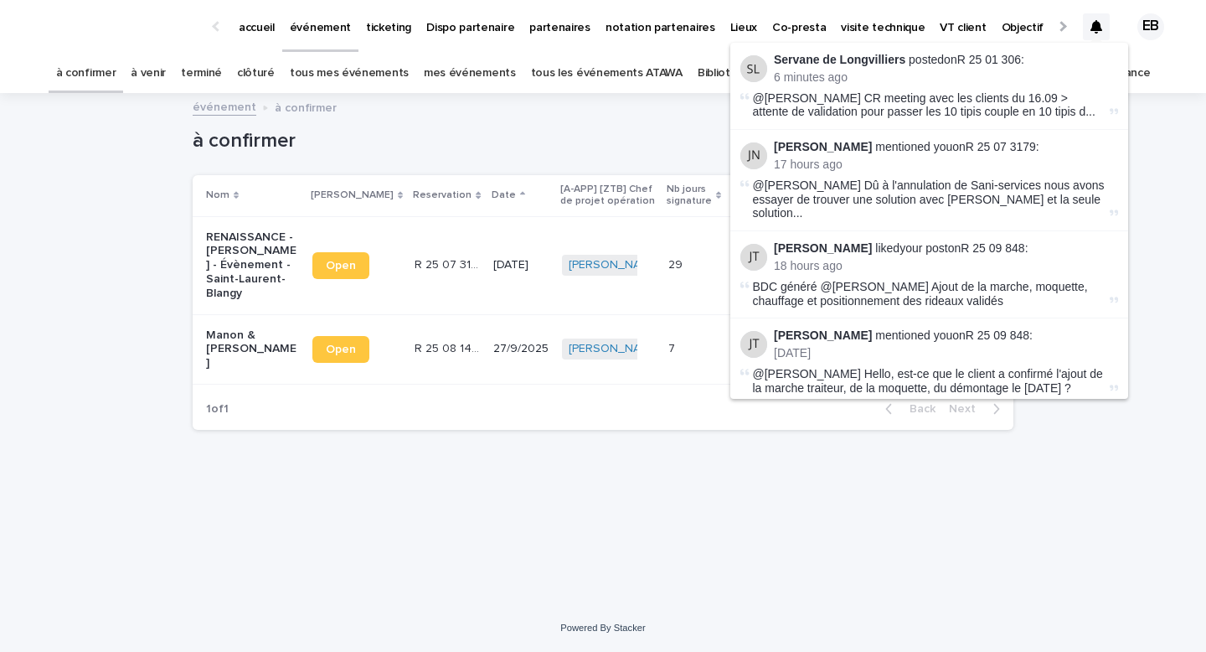 The image size is (1206, 652). What do you see at coordinates (602, 628) in the screenshot?
I see `a: Powered By Stacker` at bounding box center [602, 628].